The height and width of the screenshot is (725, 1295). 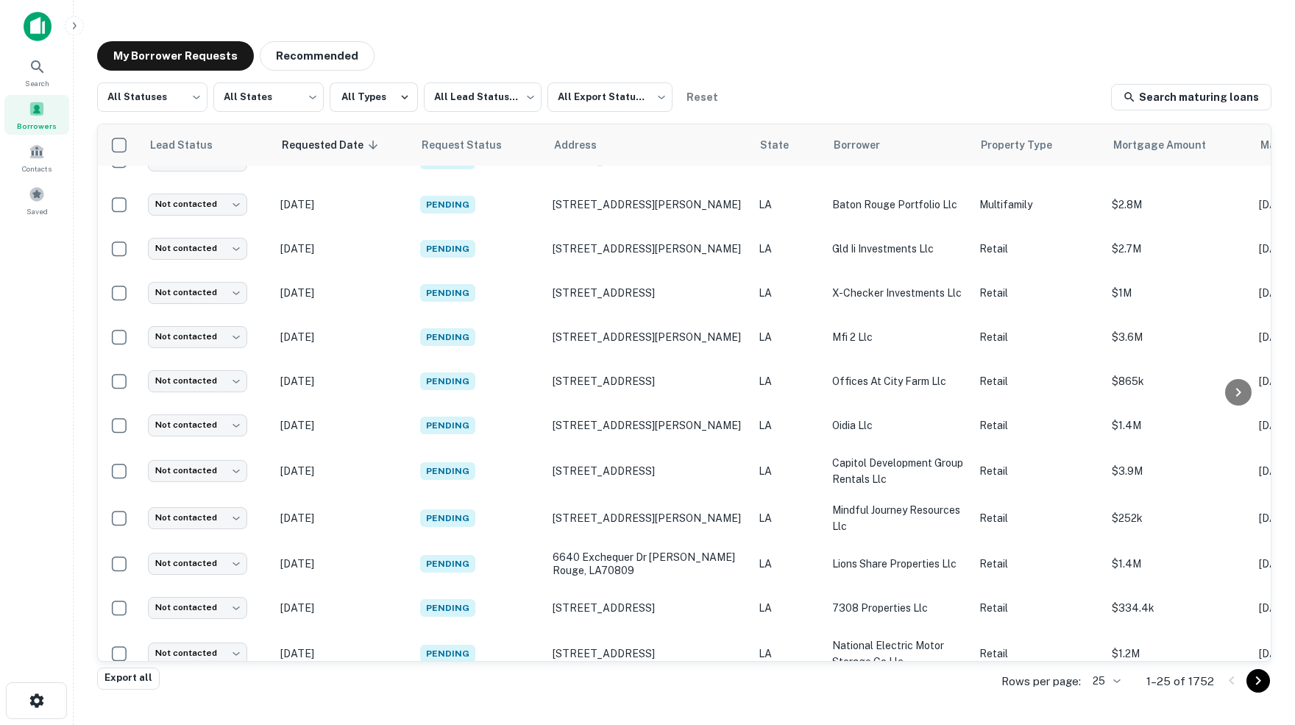 What do you see at coordinates (37, 115) in the screenshot?
I see `div: Borrowers` at bounding box center [37, 115].